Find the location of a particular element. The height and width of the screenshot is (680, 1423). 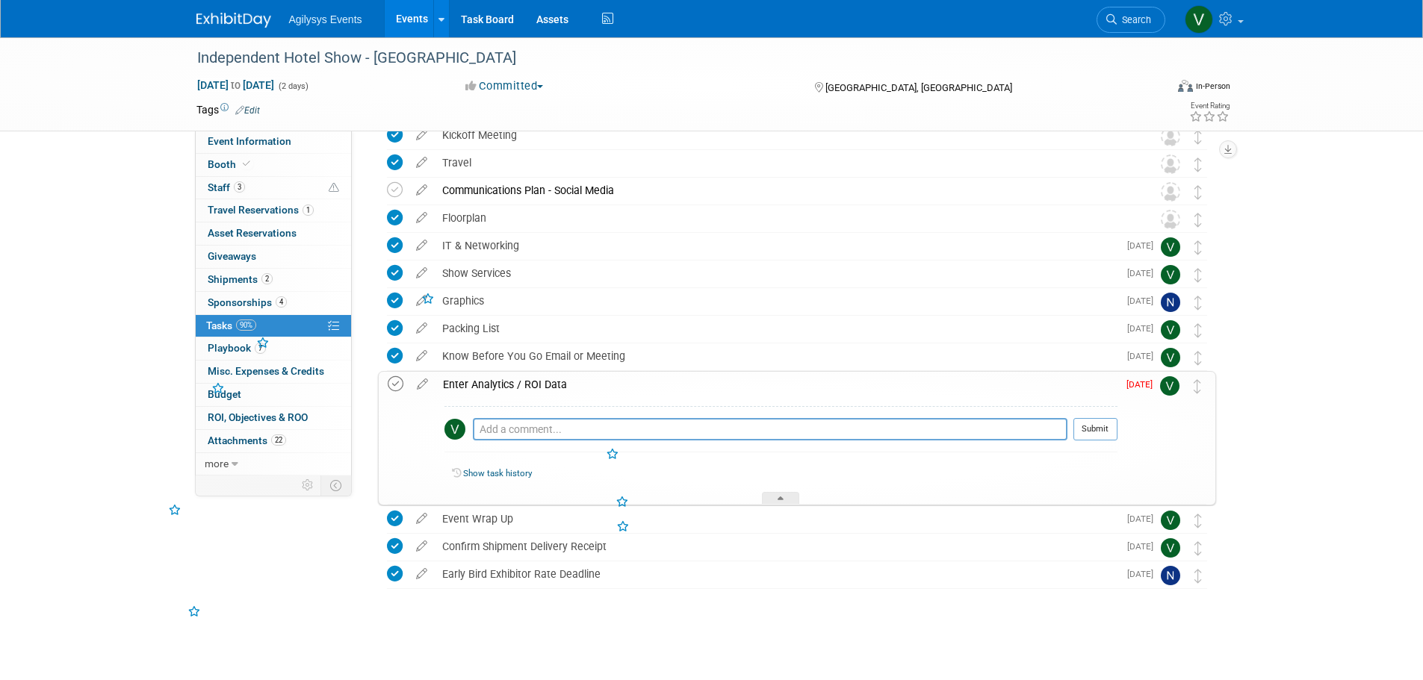

span: Misc. Expenses & Credits is located at coordinates (266, 371).